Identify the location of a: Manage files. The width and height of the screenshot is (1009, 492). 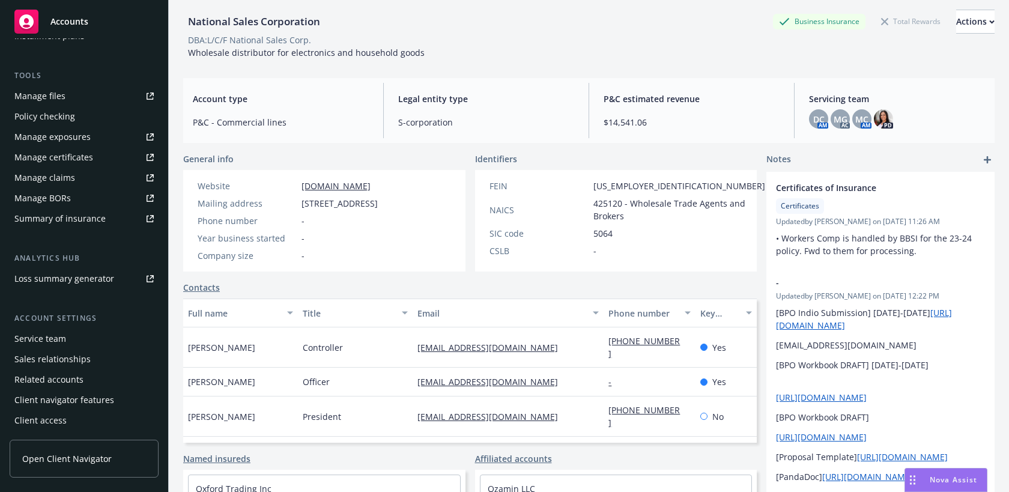
(84, 96).